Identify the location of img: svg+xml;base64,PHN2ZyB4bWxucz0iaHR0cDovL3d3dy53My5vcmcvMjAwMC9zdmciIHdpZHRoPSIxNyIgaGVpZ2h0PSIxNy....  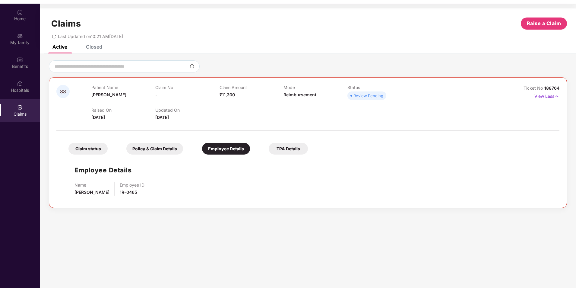
(557, 96).